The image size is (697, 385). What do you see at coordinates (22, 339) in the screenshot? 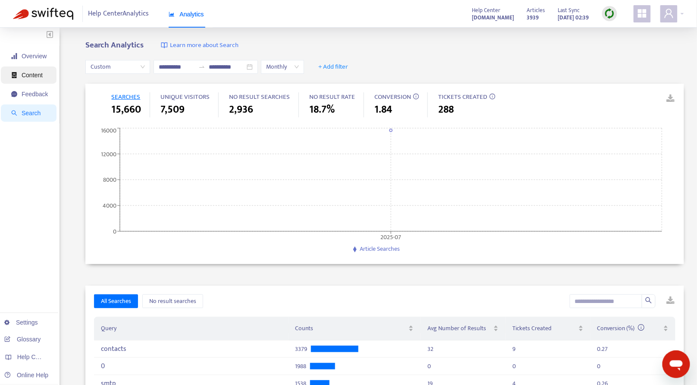
I see `a: Glossary` at bounding box center [22, 339].